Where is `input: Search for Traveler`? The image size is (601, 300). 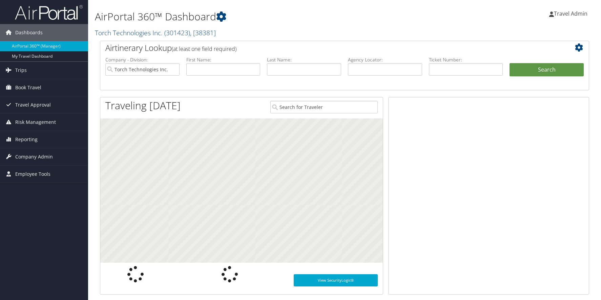 input: Search for Traveler is located at coordinates (324, 107).